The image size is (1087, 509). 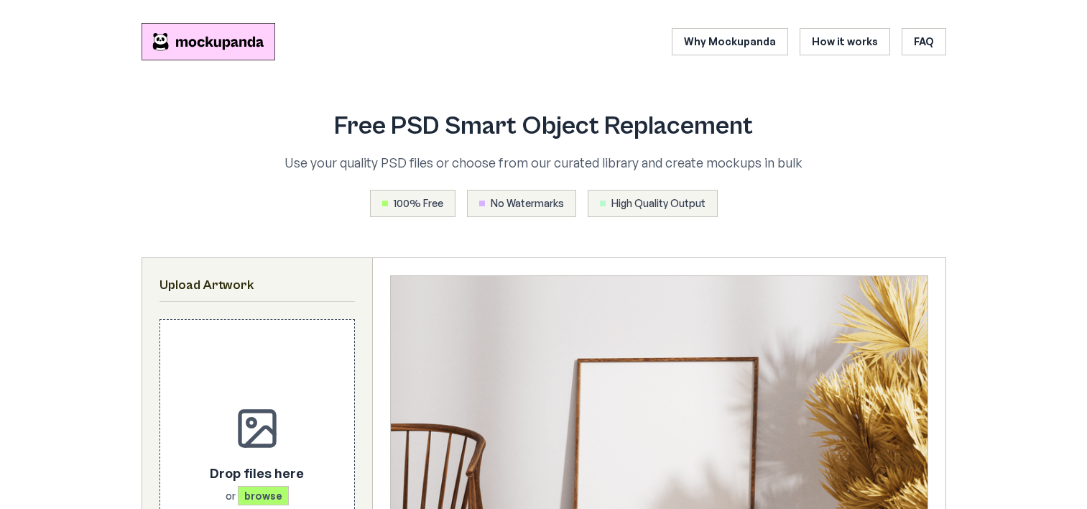 I want to click on p: Use your quality PSD files or choose from our curated library and create mockups in bulk, so click(x=544, y=162).